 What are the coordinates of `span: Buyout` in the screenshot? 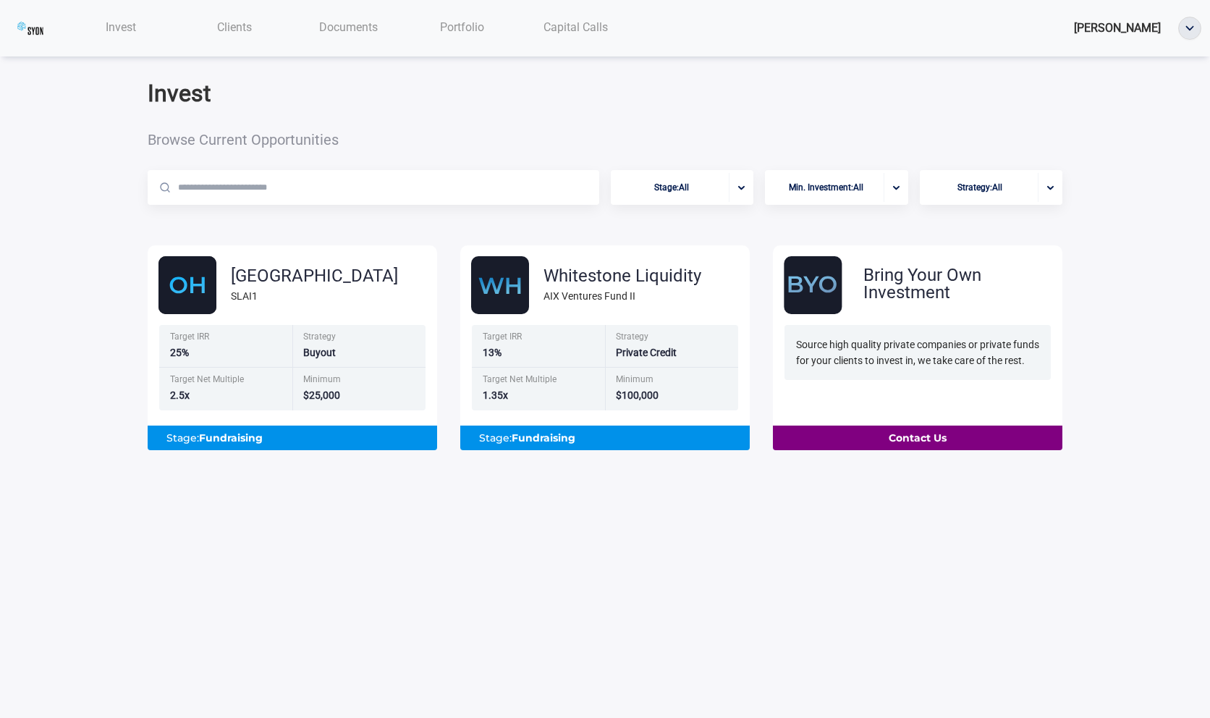 It's located at (319, 352).